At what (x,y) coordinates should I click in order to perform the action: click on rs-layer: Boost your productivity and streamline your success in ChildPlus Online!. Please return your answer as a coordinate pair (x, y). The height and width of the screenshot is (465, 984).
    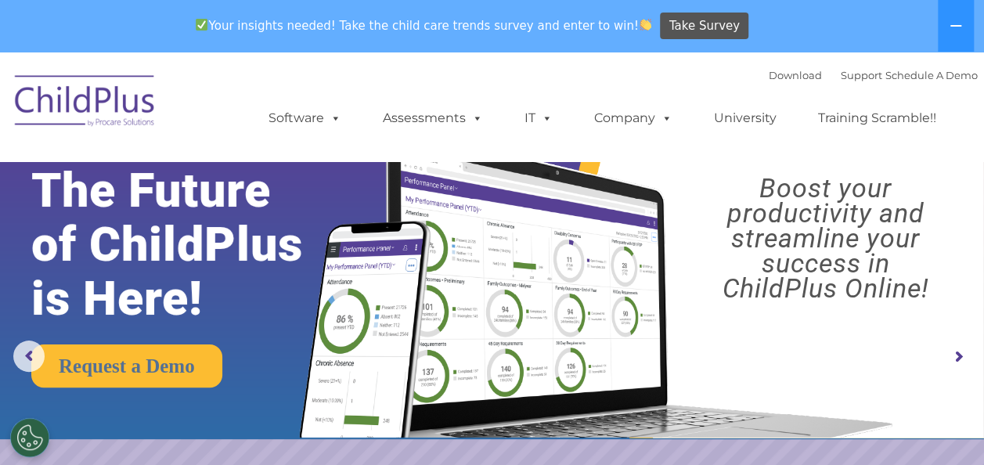
    Looking at the image, I should click on (825, 238).